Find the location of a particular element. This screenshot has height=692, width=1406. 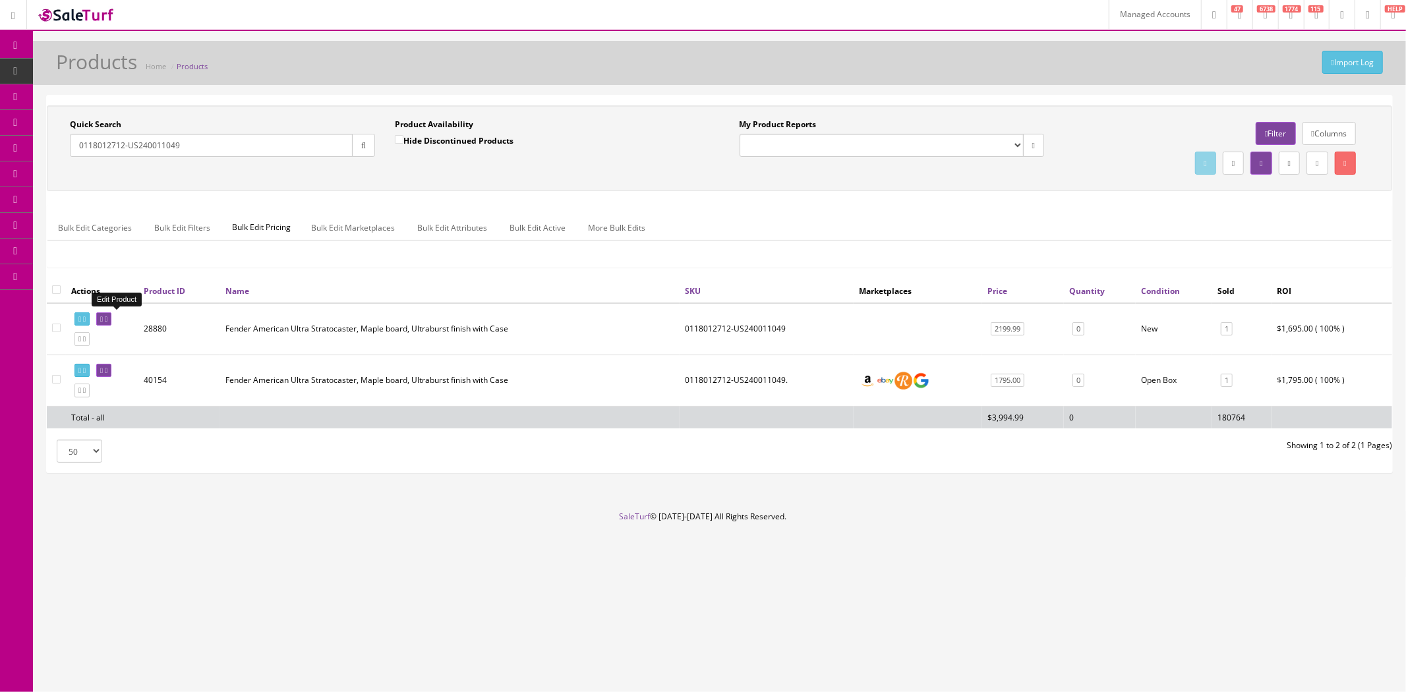

a: 2199.99 is located at coordinates (1007, 329).